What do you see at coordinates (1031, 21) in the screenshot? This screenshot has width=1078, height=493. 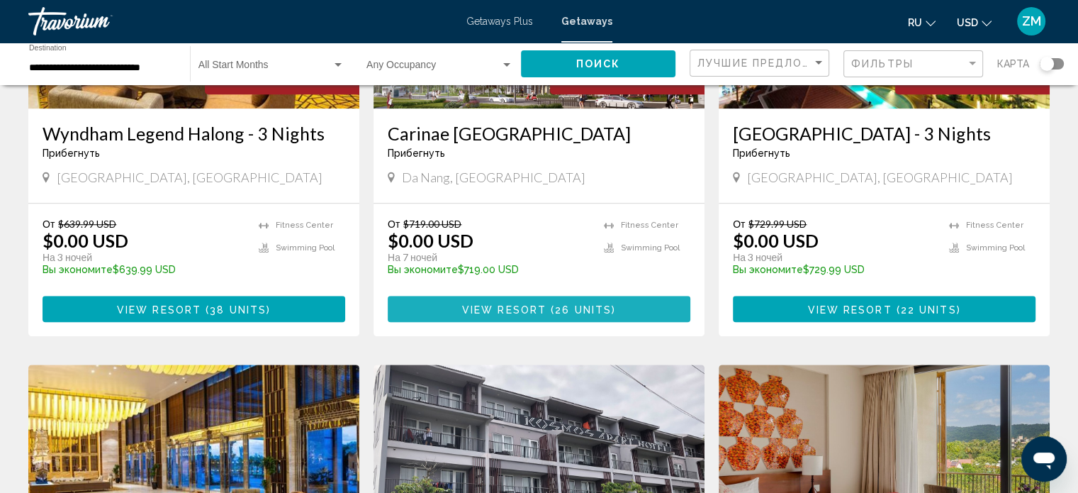 I see `span: ZM` at bounding box center [1031, 21].